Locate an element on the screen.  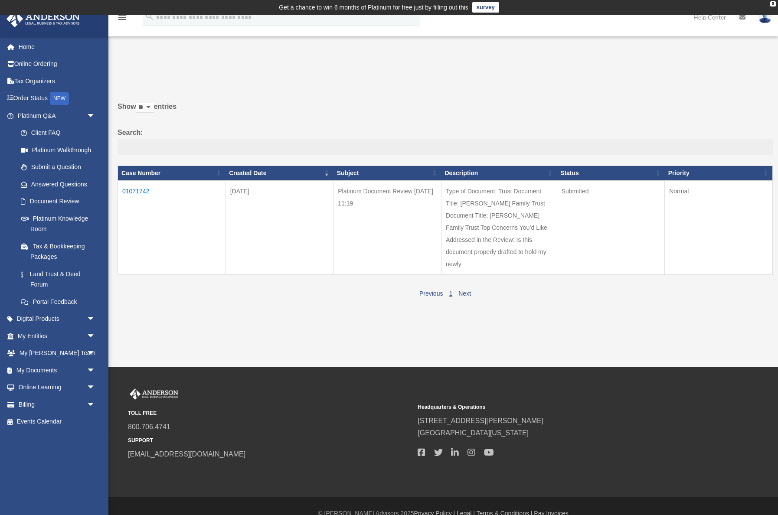
a: Events Calendar is located at coordinates (57, 422).